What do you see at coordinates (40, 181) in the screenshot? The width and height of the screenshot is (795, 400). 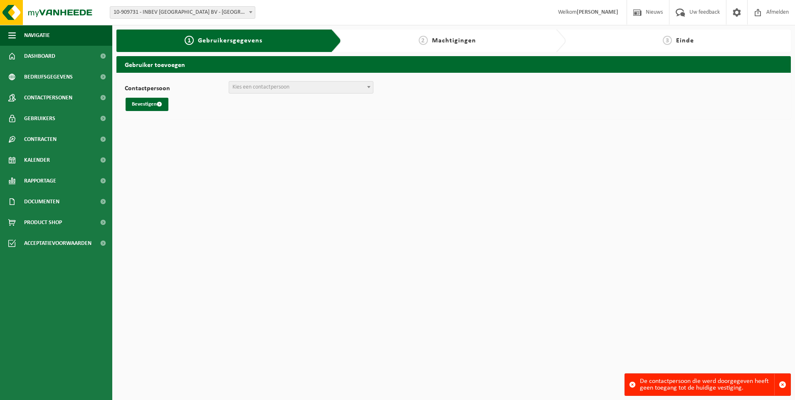 I see `span: Rapportage` at bounding box center [40, 181].